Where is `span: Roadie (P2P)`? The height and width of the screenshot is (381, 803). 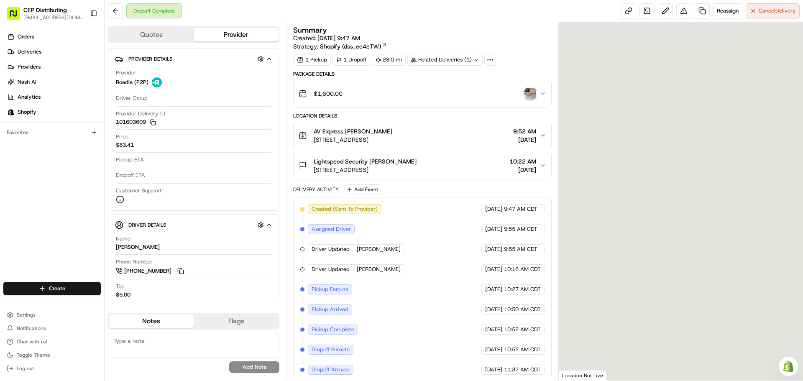 span: Roadie (P2P) is located at coordinates (132, 82).